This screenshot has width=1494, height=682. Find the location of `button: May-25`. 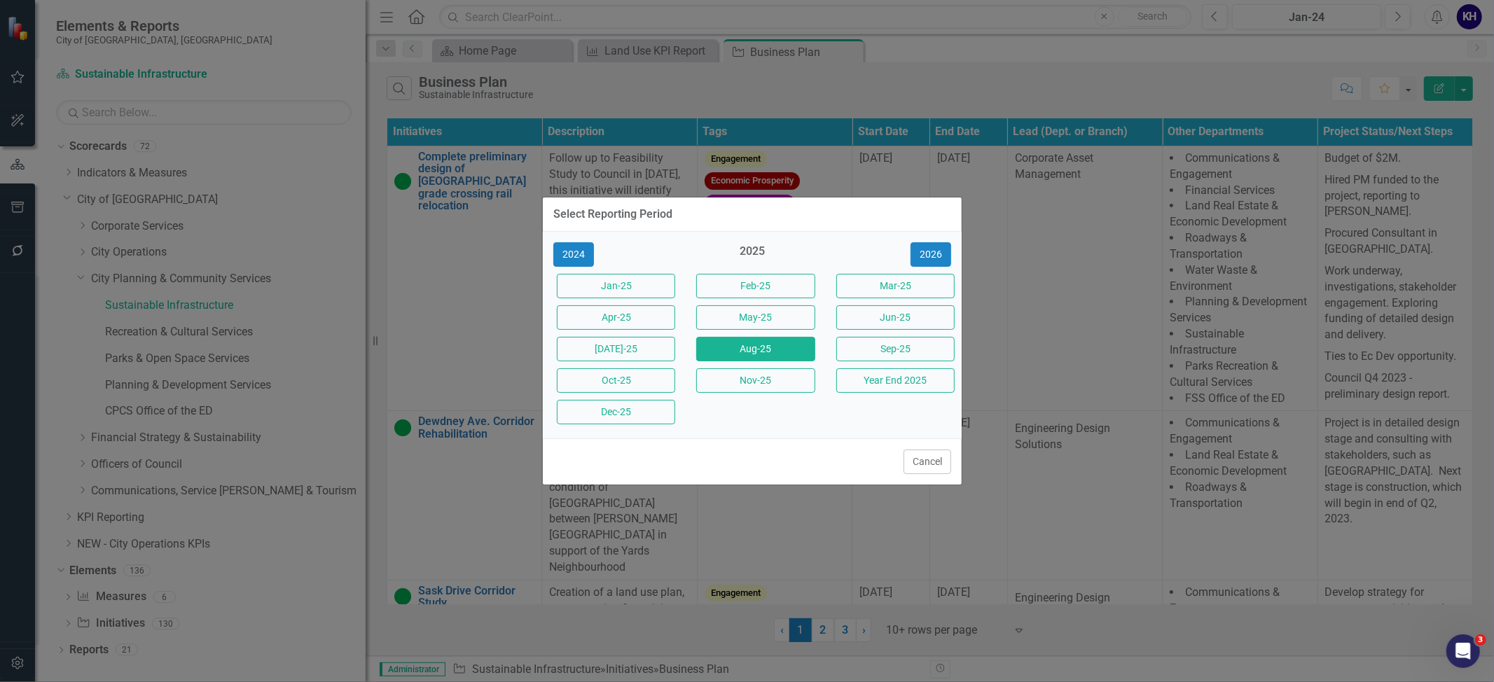

button: May-25 is located at coordinates (755, 317).